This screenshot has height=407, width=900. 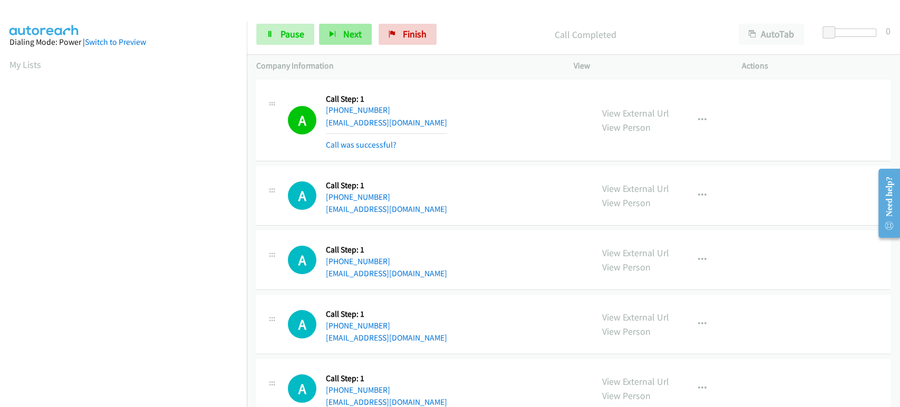 What do you see at coordinates (586, 34) in the screenshot?
I see `p: Call Completed` at bounding box center [586, 34].